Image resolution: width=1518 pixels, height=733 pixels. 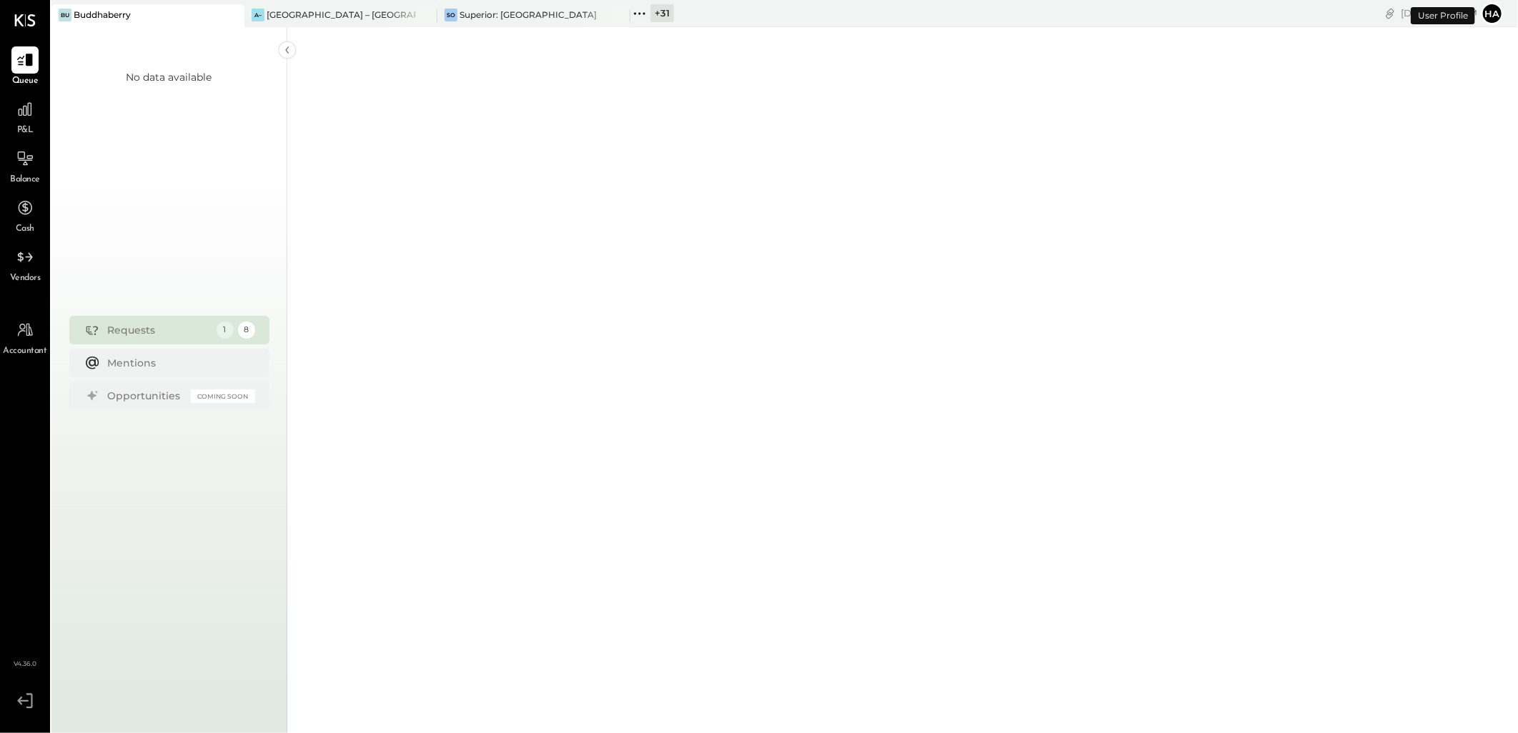 I want to click on div: + 31, so click(x=662, y=13).